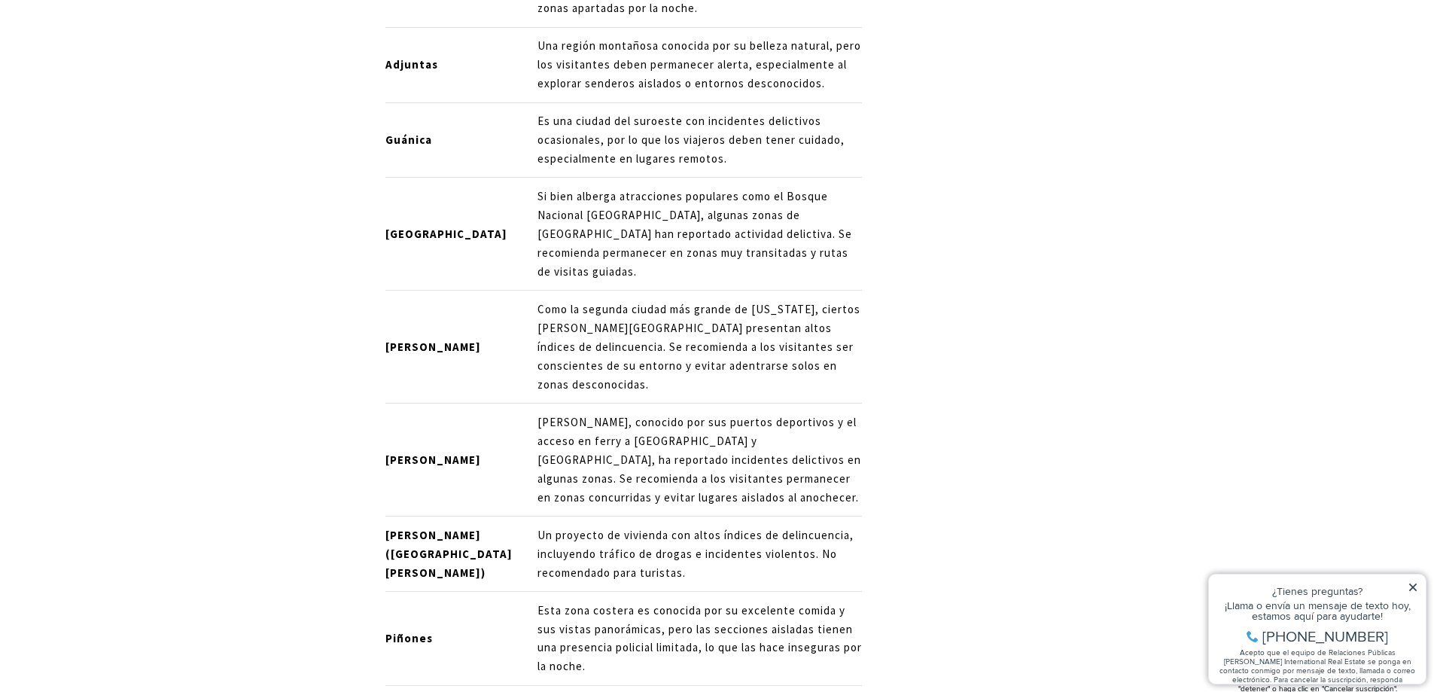 The image size is (1434, 692). I want to click on font: ¿Tienes preguntas?, so click(117, 39).